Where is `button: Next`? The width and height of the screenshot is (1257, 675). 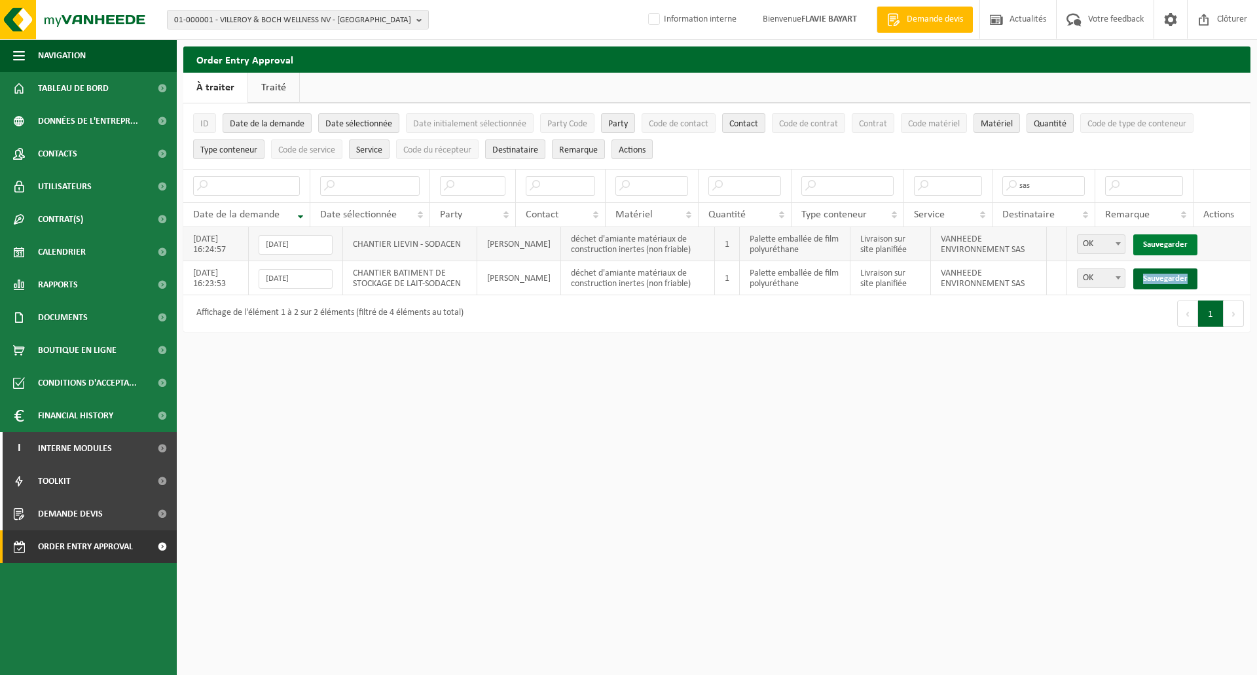 button: Next is located at coordinates (1234, 314).